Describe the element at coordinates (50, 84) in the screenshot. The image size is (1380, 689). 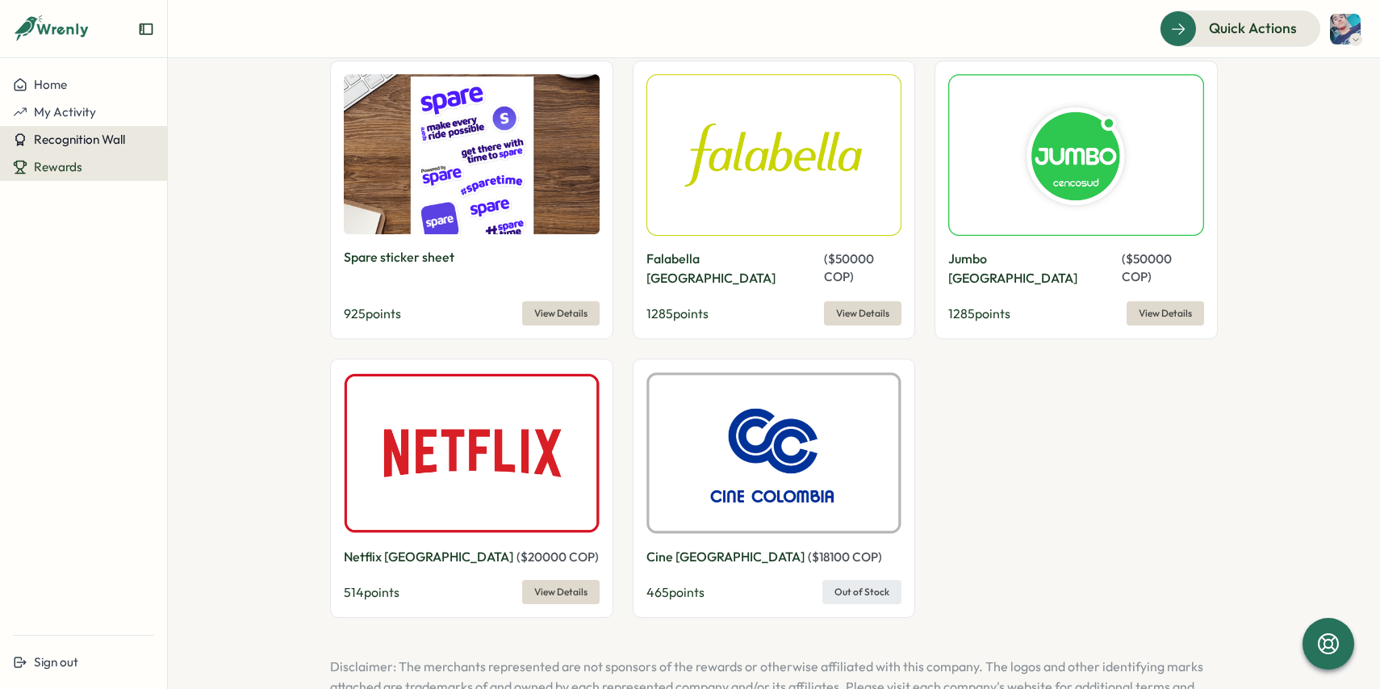
I see `span: Home` at that location.